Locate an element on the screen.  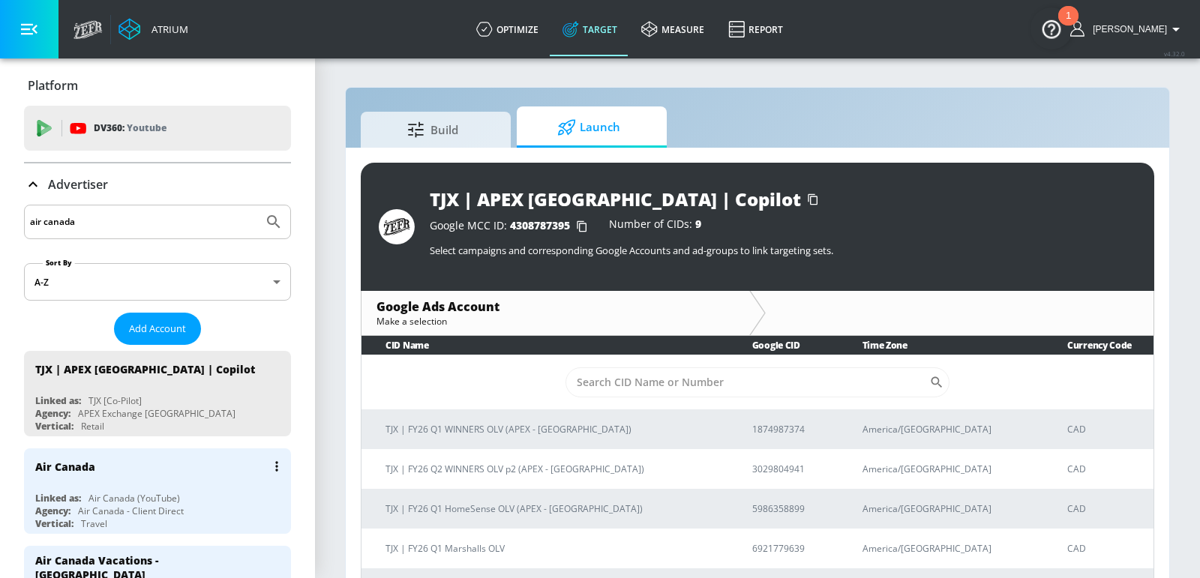
th: CID Name is located at coordinates (544, 345).